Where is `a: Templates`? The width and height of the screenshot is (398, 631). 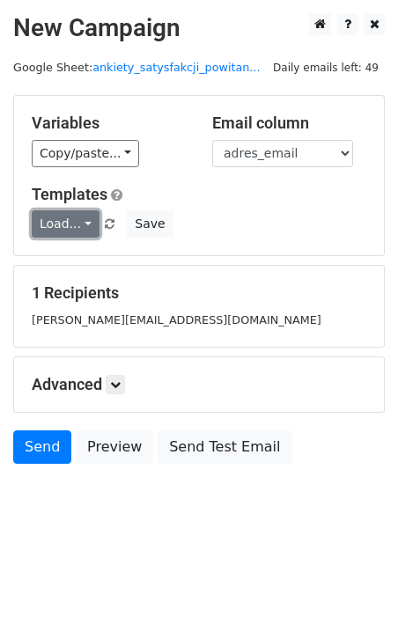
a: Templates is located at coordinates (69, 194).